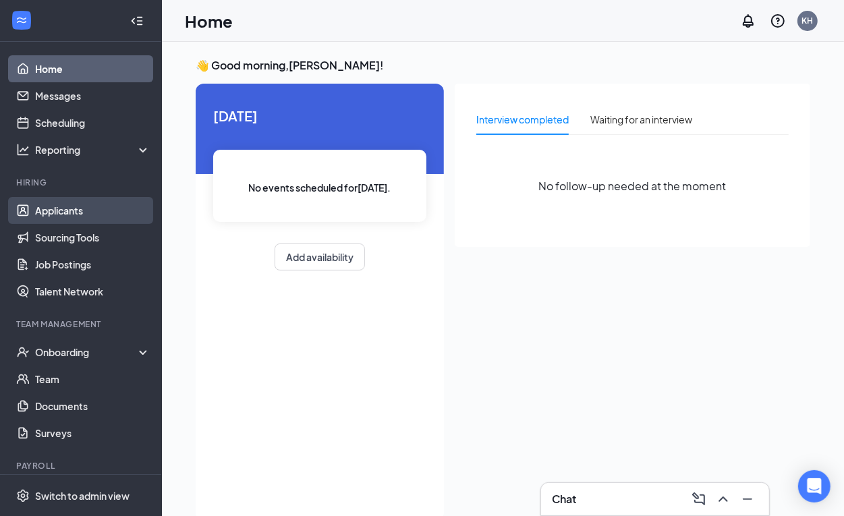 The width and height of the screenshot is (844, 516). Describe the element at coordinates (723, 499) in the screenshot. I see `button: ChevronUp` at that location.